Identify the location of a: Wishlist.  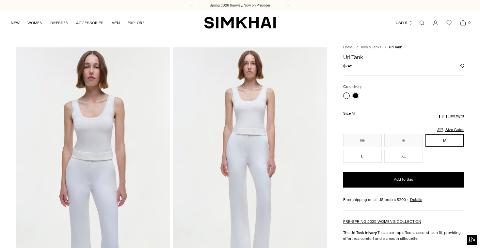
(450, 23).